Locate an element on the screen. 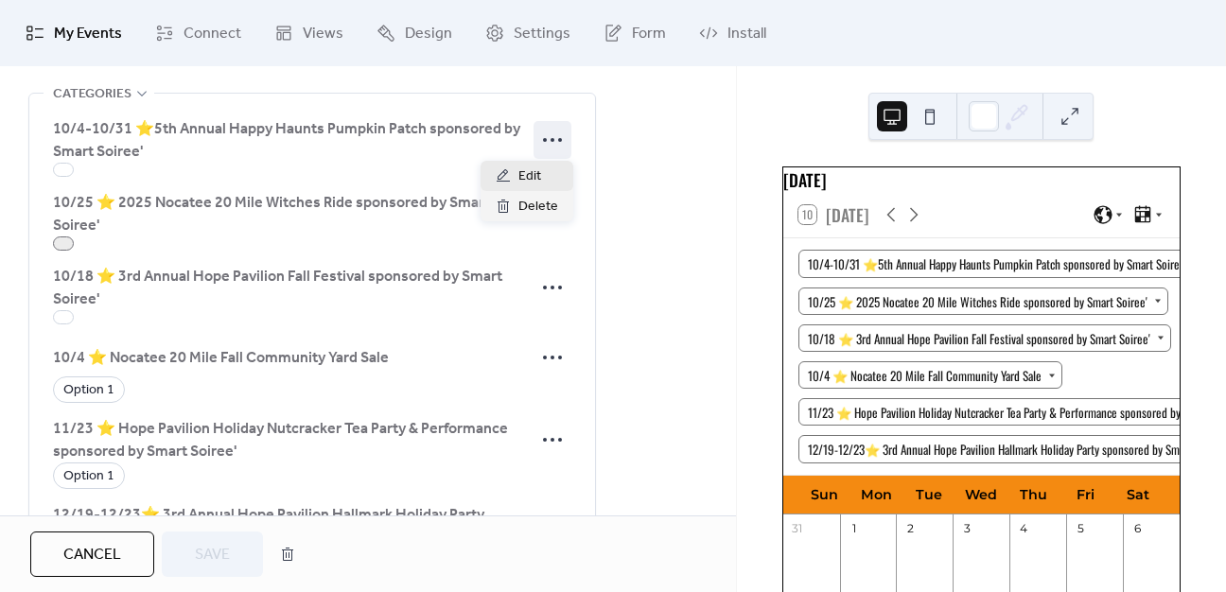 The height and width of the screenshot is (592, 1226). a: Install is located at coordinates (732, 33).